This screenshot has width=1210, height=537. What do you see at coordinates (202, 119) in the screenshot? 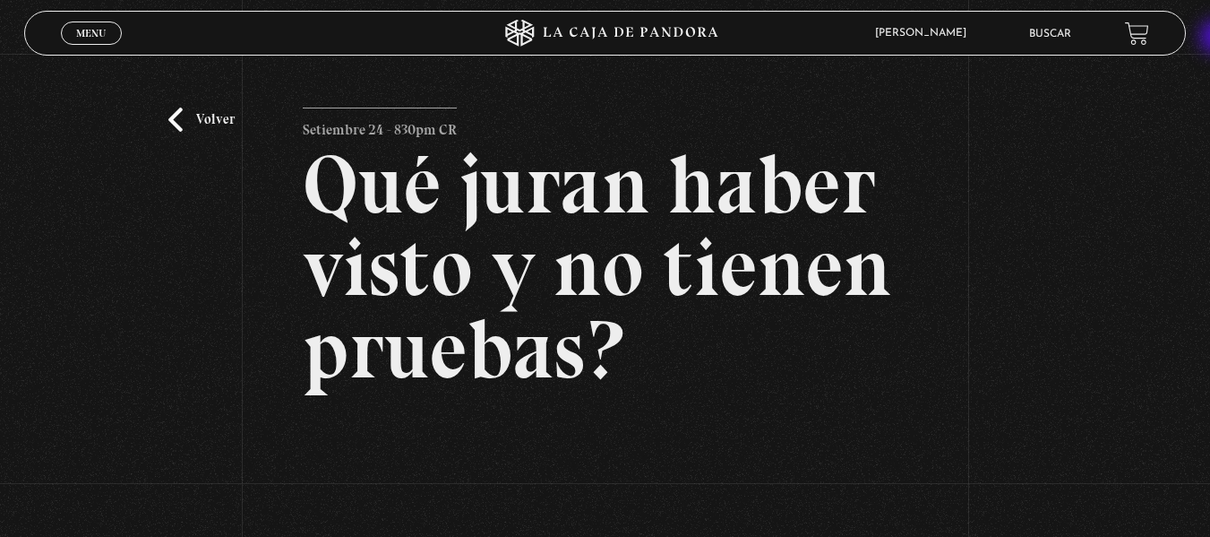
I see `a: Volver` at bounding box center [202, 119].